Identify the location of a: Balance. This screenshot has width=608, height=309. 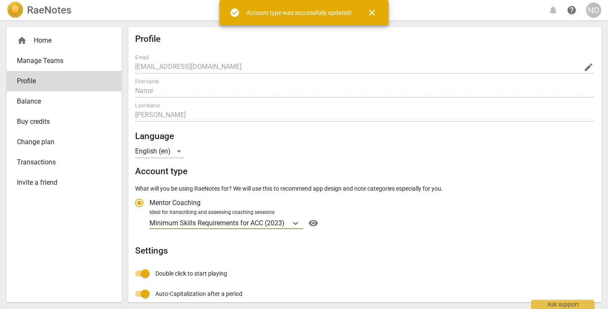
(64, 101).